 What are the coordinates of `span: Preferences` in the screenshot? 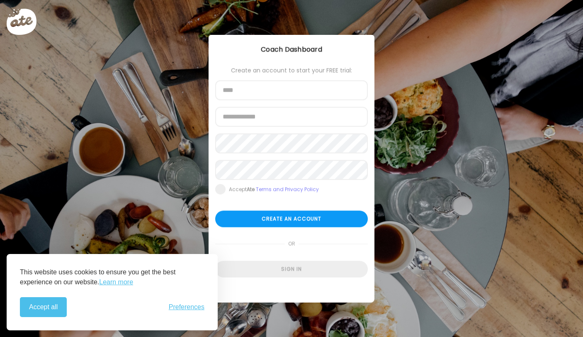 It's located at (187, 307).